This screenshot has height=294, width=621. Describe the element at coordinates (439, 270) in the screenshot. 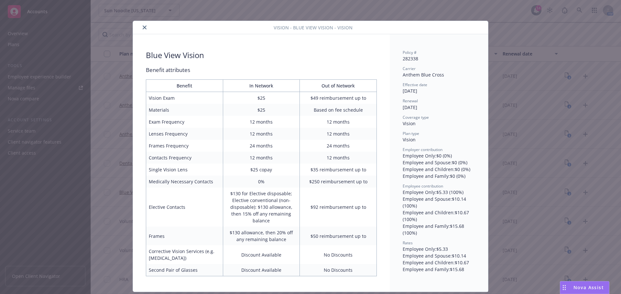

I see `div: Employee and Family : $15.68` at that location.